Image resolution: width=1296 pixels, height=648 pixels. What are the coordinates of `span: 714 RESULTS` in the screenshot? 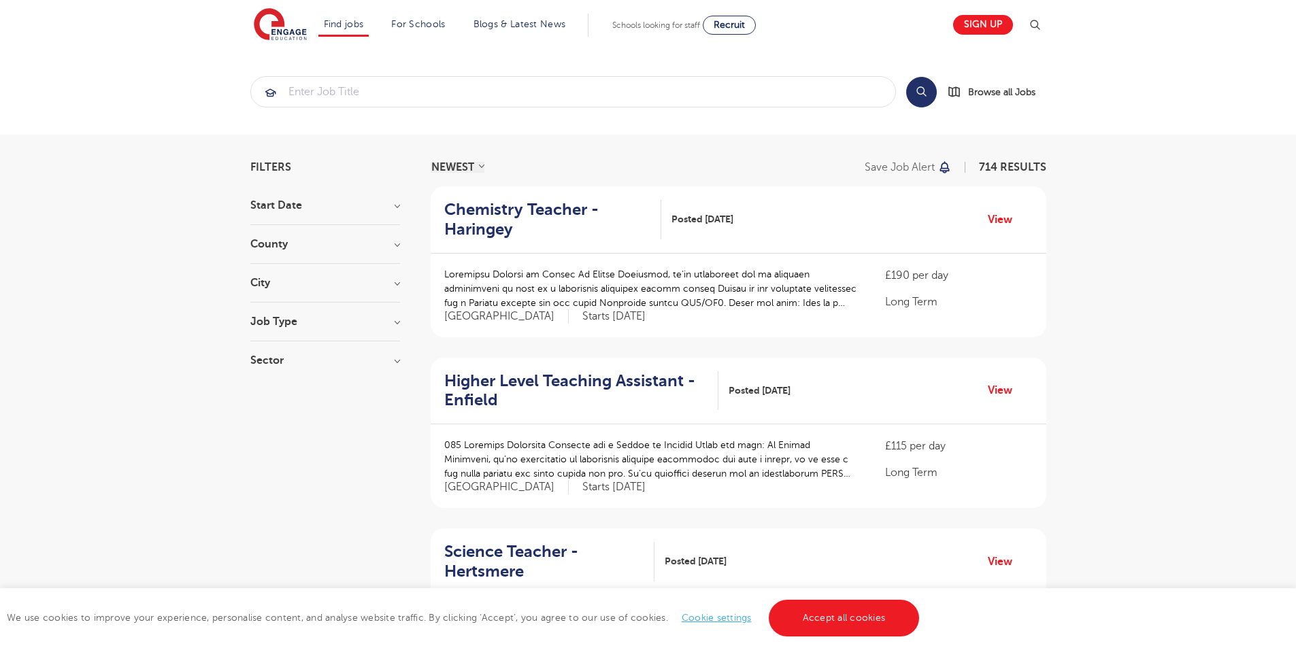 It's located at (1012, 167).